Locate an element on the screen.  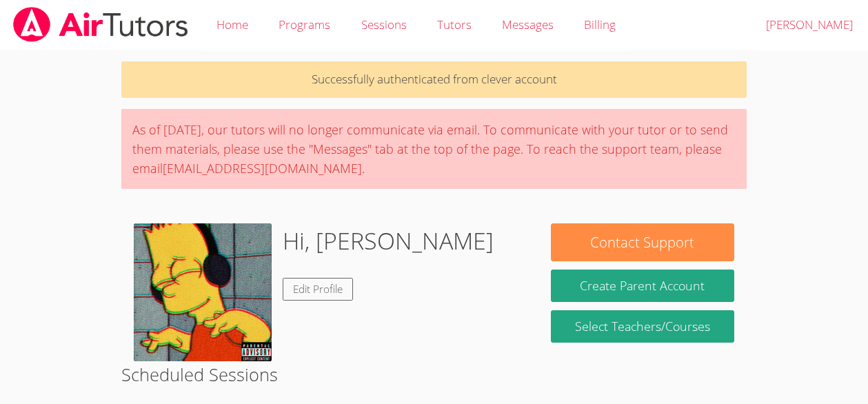
h2: Scheduled Sessions is located at coordinates (433, 374).